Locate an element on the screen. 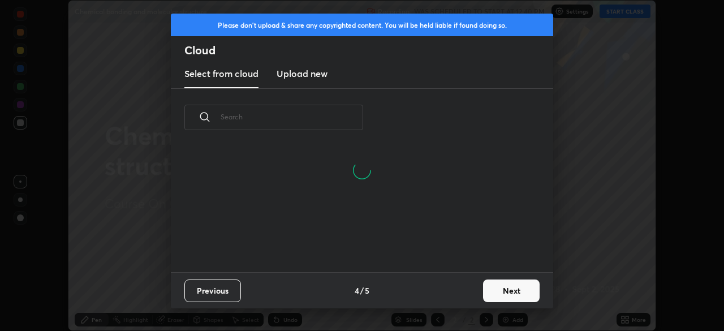 This screenshot has width=724, height=331. h3: Select from cloud is located at coordinates (221, 74).